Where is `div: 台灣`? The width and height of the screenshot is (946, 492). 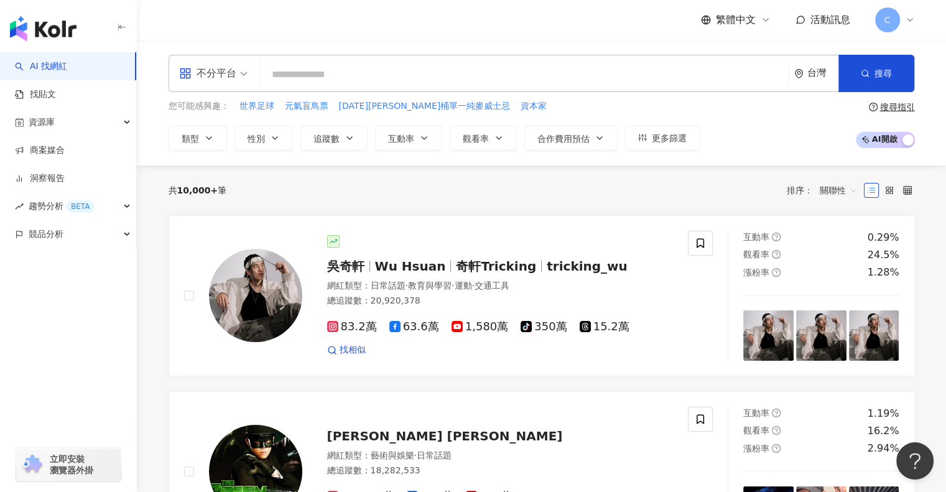
div: 台灣 is located at coordinates (823, 73).